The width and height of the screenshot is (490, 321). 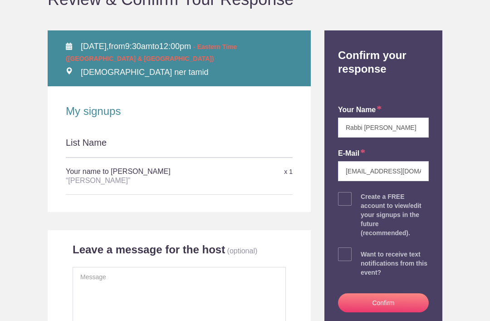 What do you see at coordinates (383, 171) in the screenshot?
I see `input: e.g. julie@gmail.com` at bounding box center [383, 171].